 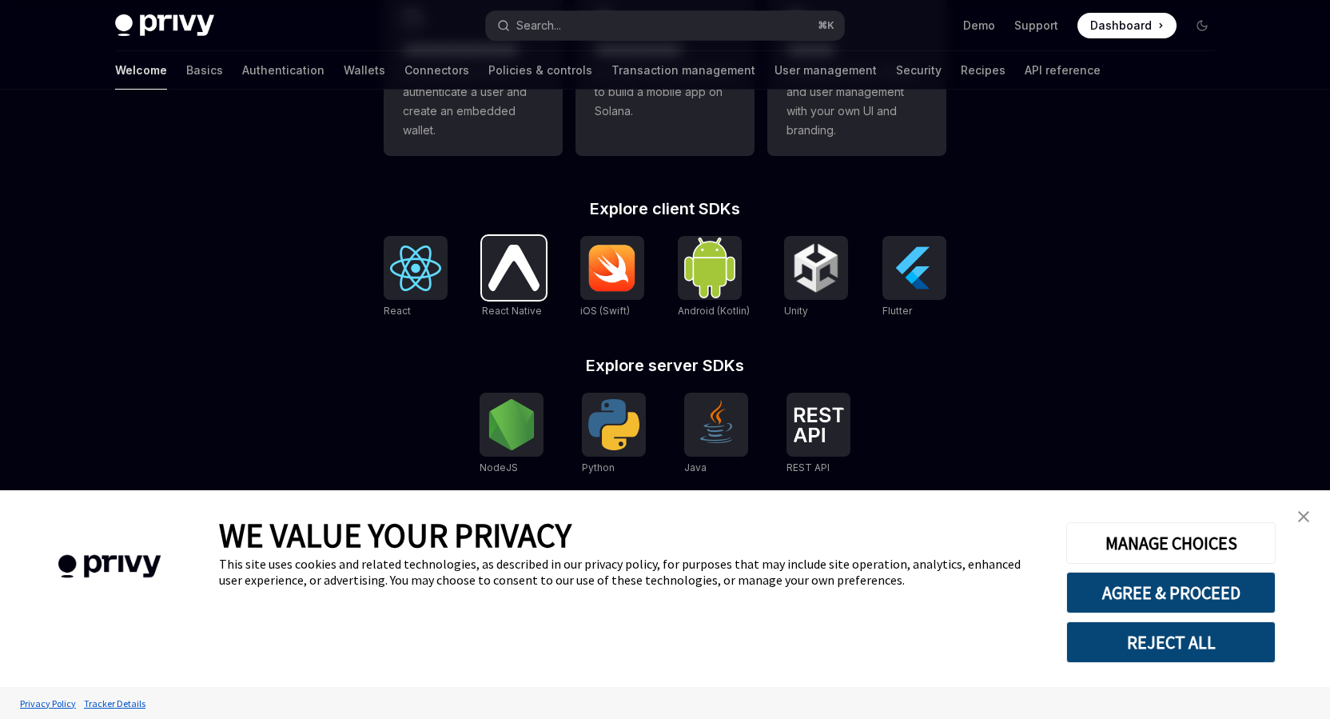 What do you see at coordinates (1304, 516) in the screenshot?
I see `img: close banner` at bounding box center [1304, 516].